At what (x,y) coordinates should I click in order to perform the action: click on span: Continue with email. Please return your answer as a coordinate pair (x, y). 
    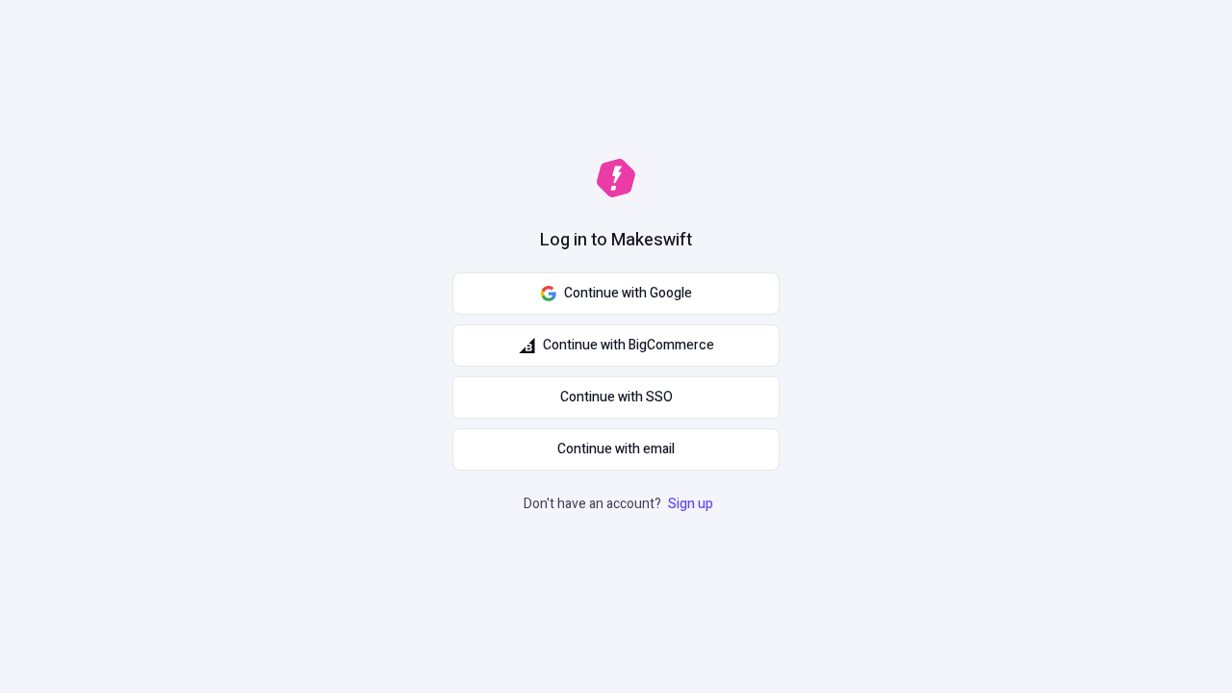
    Looking at the image, I should click on (616, 450).